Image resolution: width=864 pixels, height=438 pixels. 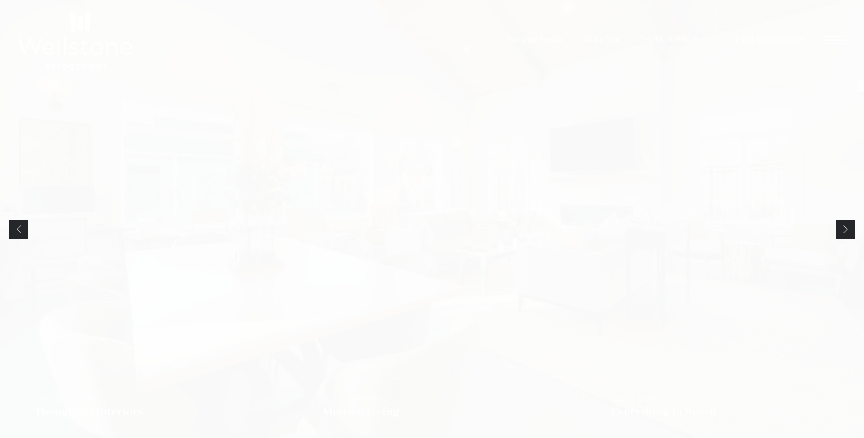 What do you see at coordinates (668, 40) in the screenshot?
I see `a: Call Us at (253) 642-8681` at bounding box center [668, 40].